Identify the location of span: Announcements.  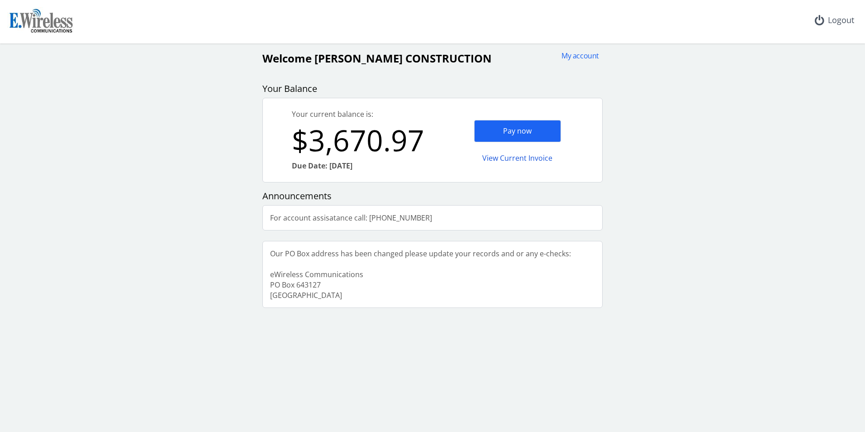
(297, 195).